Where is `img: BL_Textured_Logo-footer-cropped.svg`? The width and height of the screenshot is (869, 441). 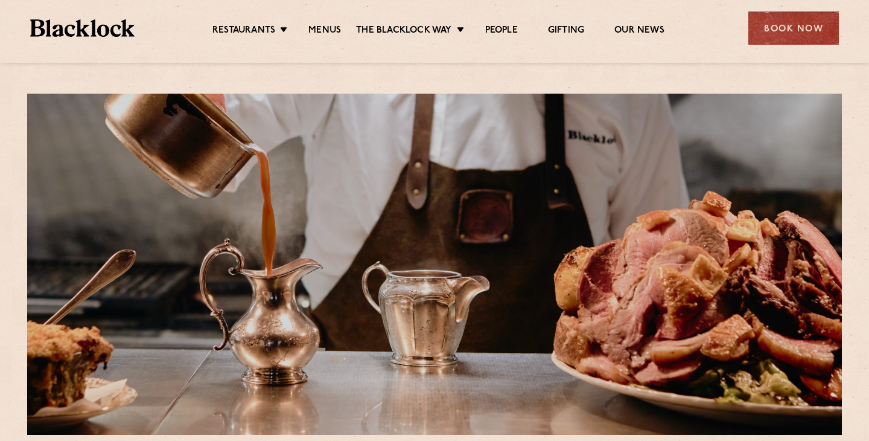
img: BL_Textured_Logo-footer-cropped.svg is located at coordinates (82, 28).